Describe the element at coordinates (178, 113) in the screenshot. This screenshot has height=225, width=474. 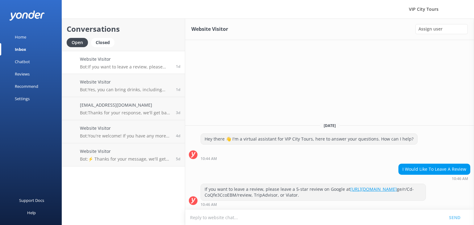
I see `span: Sep 26 2025 08:25am (UTC -06:00) America/Mexico_City` at that location.